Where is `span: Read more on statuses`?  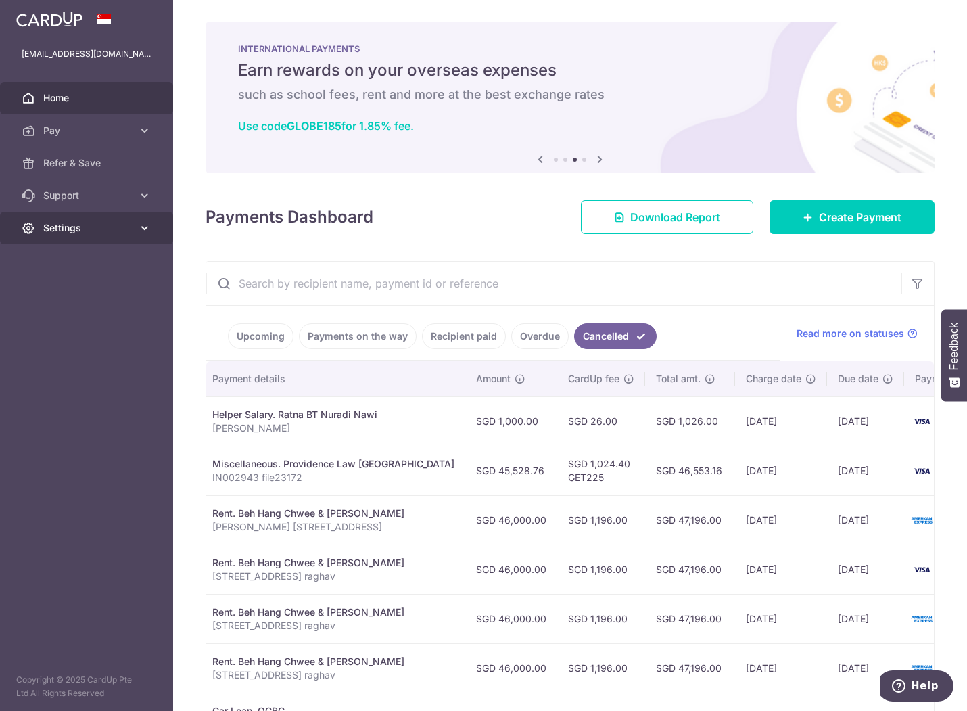 span: Read more on statuses is located at coordinates (850, 333).